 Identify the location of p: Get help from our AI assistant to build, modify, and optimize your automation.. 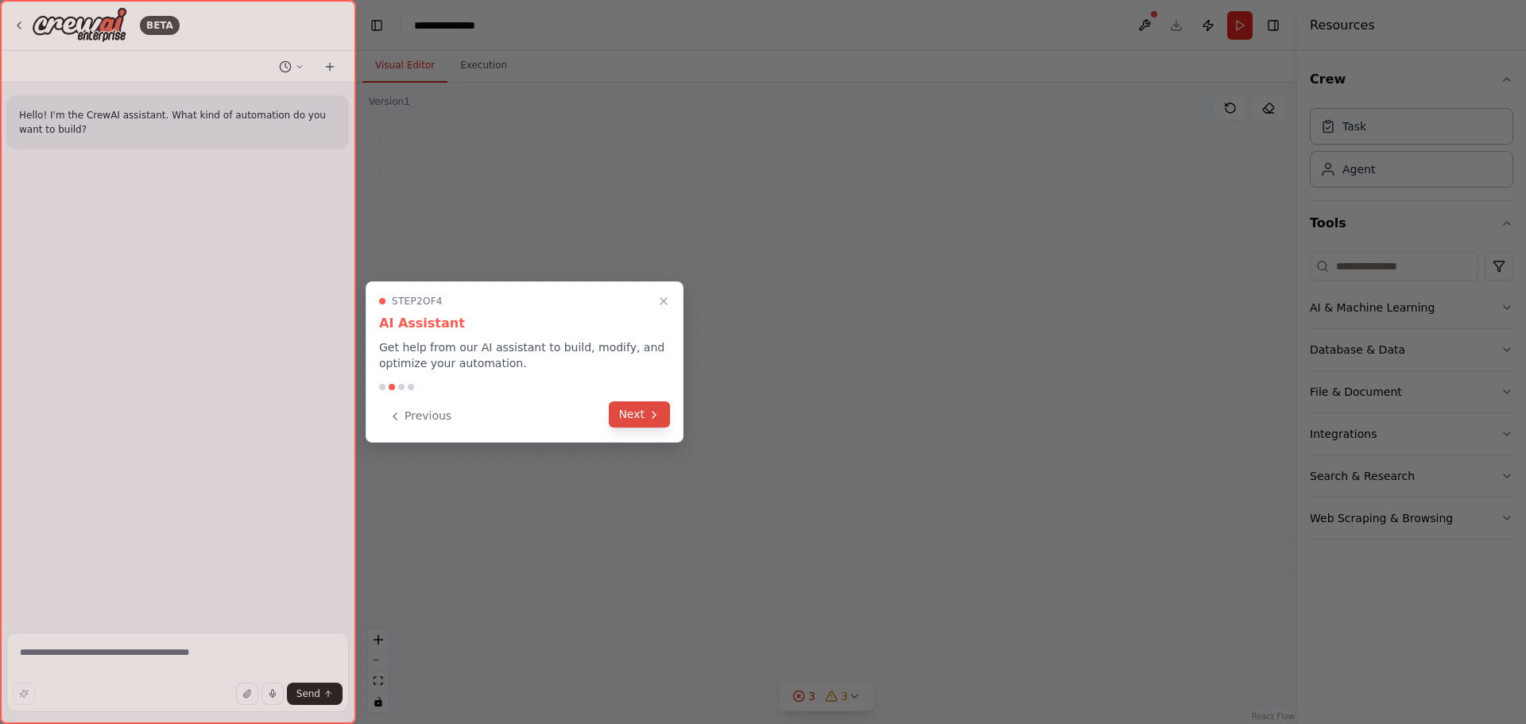
(524, 355).